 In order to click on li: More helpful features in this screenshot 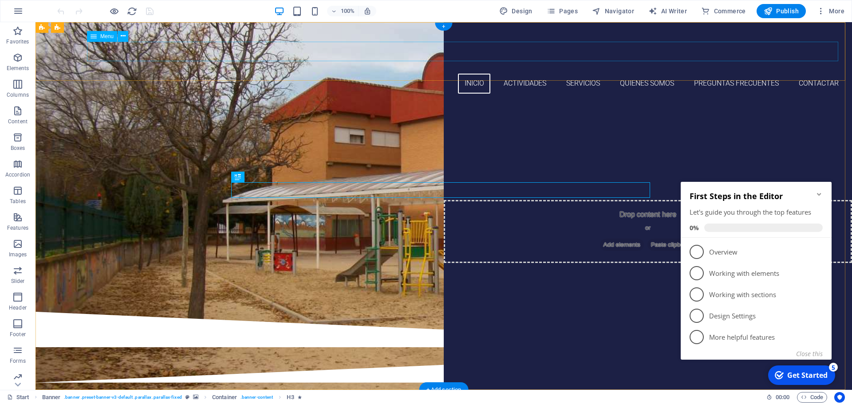, I will do `click(79, 164)`.